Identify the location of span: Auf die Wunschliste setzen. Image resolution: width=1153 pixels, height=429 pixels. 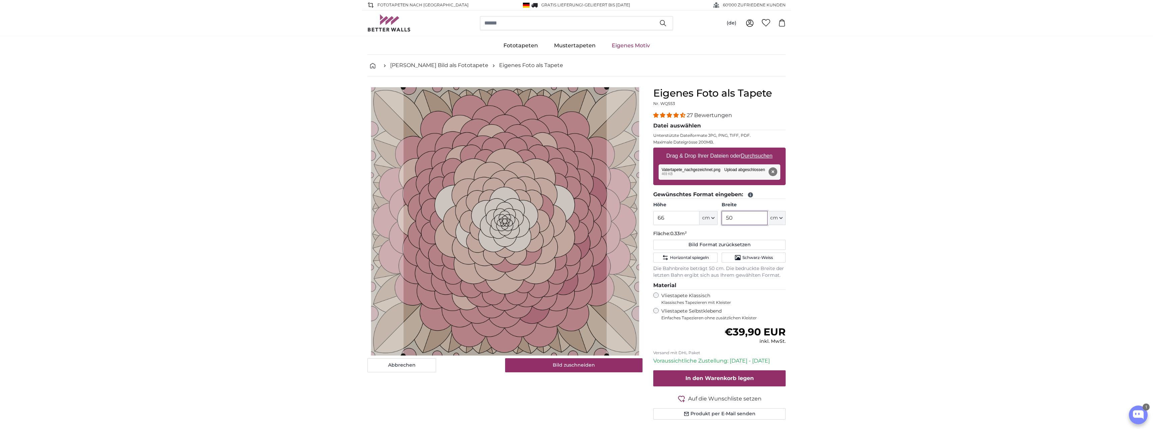
(725, 399).